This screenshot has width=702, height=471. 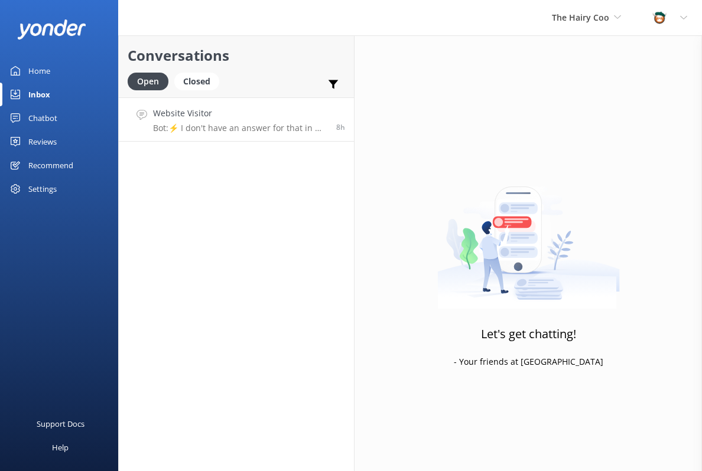 What do you see at coordinates (51, 165) in the screenshot?
I see `div: Recommend` at bounding box center [51, 165].